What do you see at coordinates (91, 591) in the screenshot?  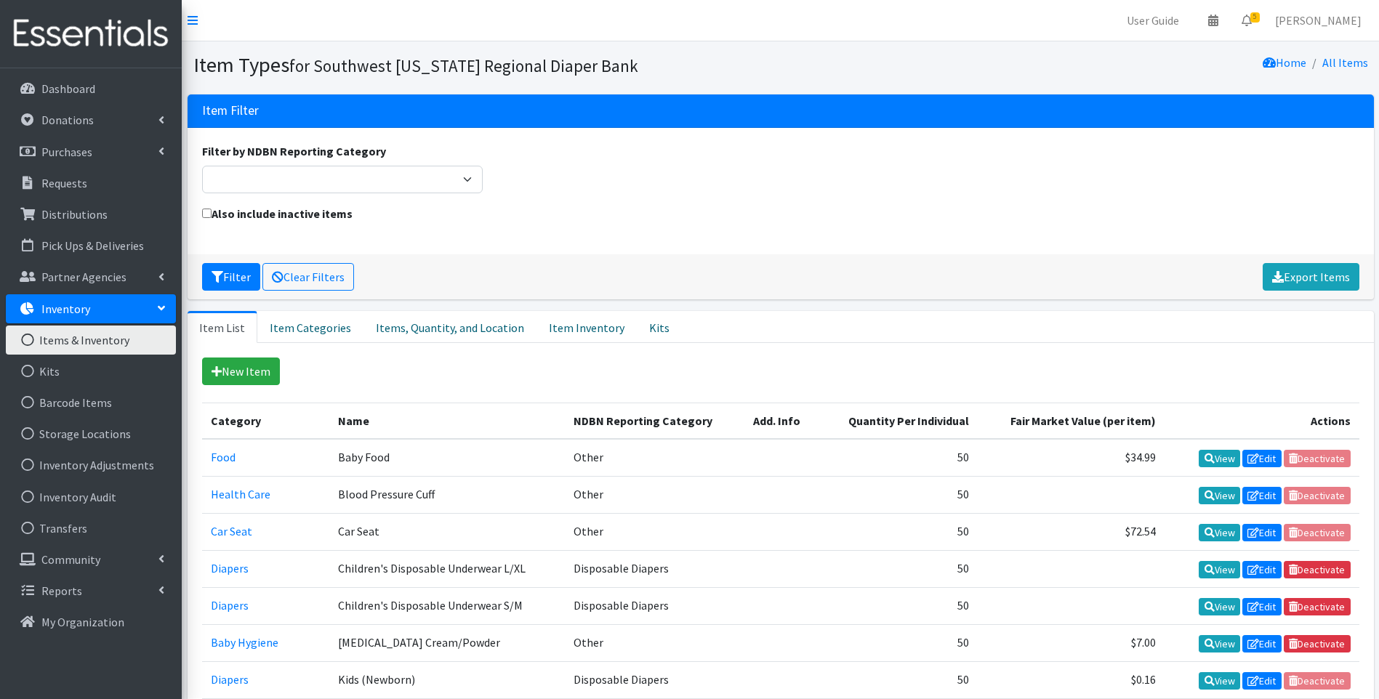 I see `a: Reports` at bounding box center [91, 591].